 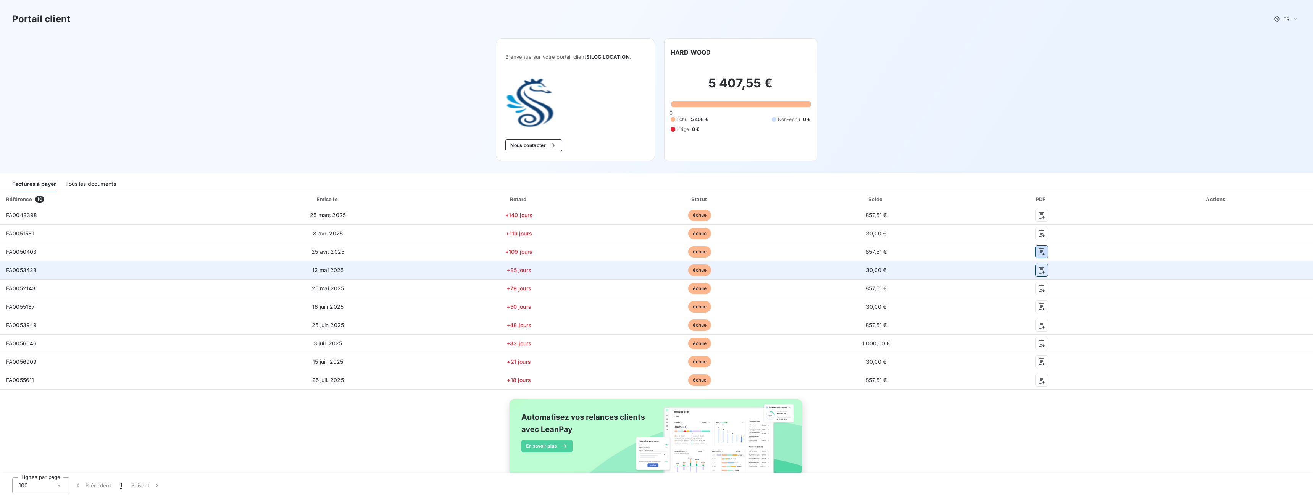 What do you see at coordinates (92, 485) in the screenshot?
I see `button: Précédent` at bounding box center [92, 485].